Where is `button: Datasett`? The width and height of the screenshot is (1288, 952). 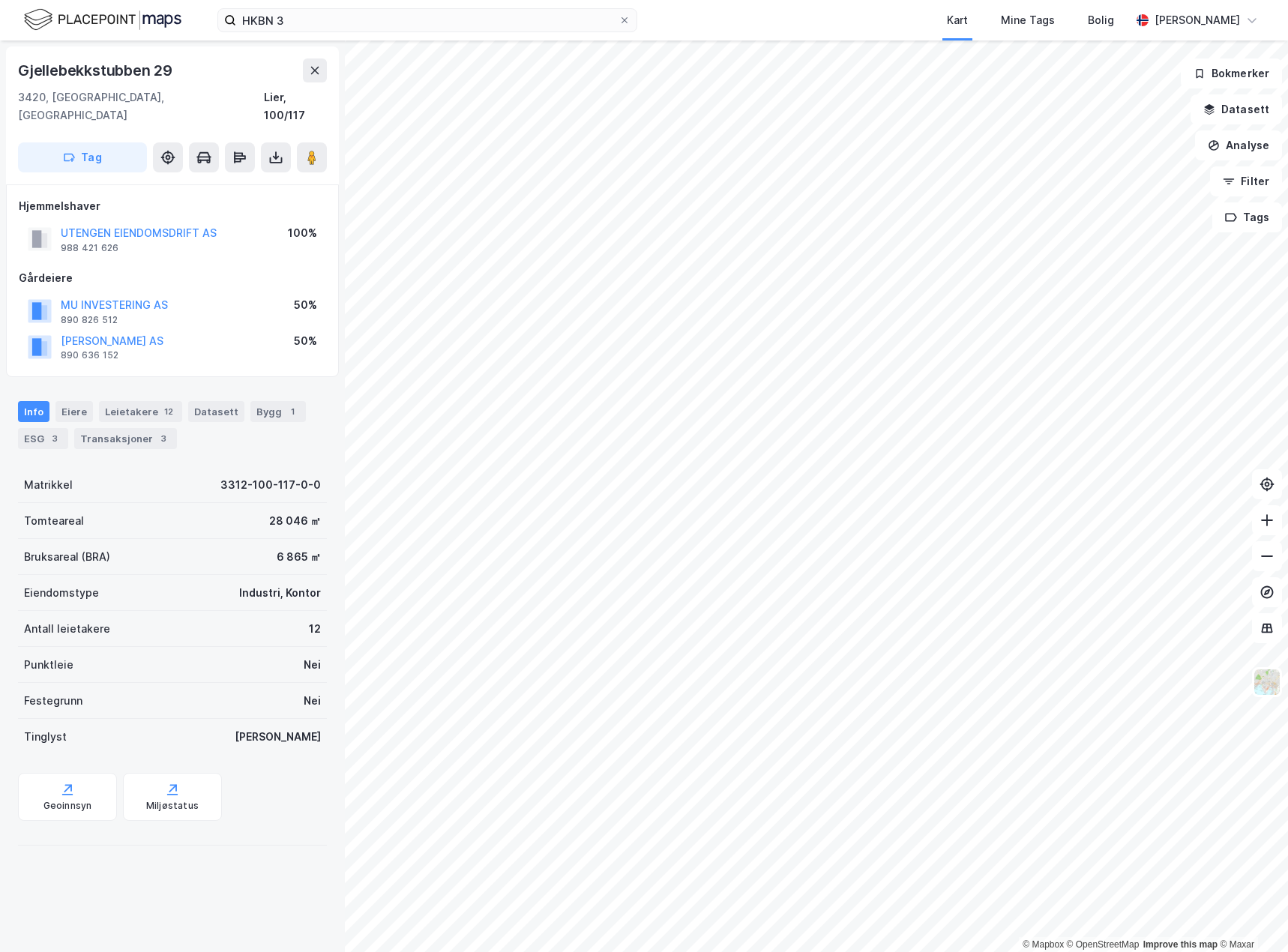
button: Datasett is located at coordinates (1236, 110).